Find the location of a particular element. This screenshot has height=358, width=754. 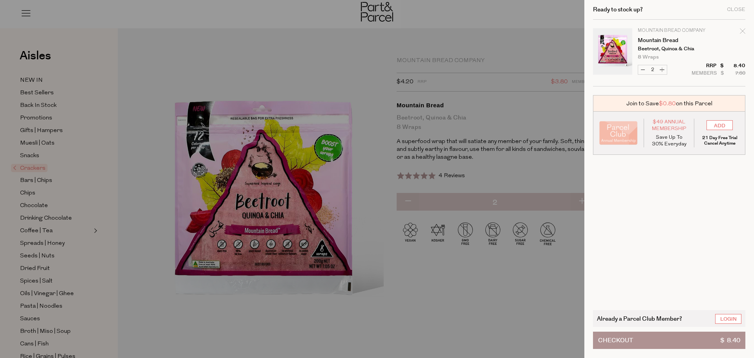

span: Already a Parcel Club Member? is located at coordinates (640, 318).